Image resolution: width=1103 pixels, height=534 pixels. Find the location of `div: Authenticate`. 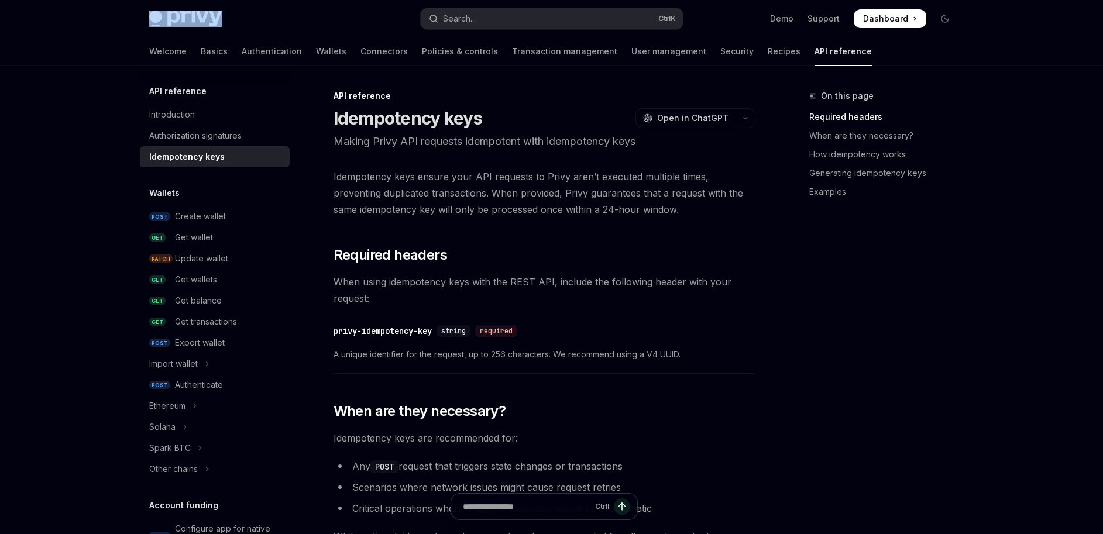

div: Authenticate is located at coordinates (199, 385).